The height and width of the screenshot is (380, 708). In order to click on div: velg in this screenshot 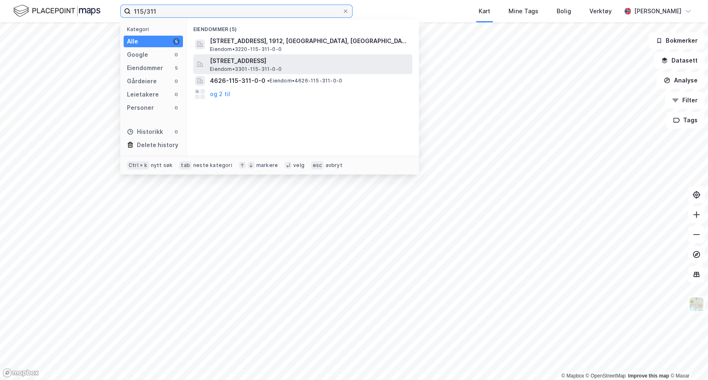, I will do `click(299, 165)`.